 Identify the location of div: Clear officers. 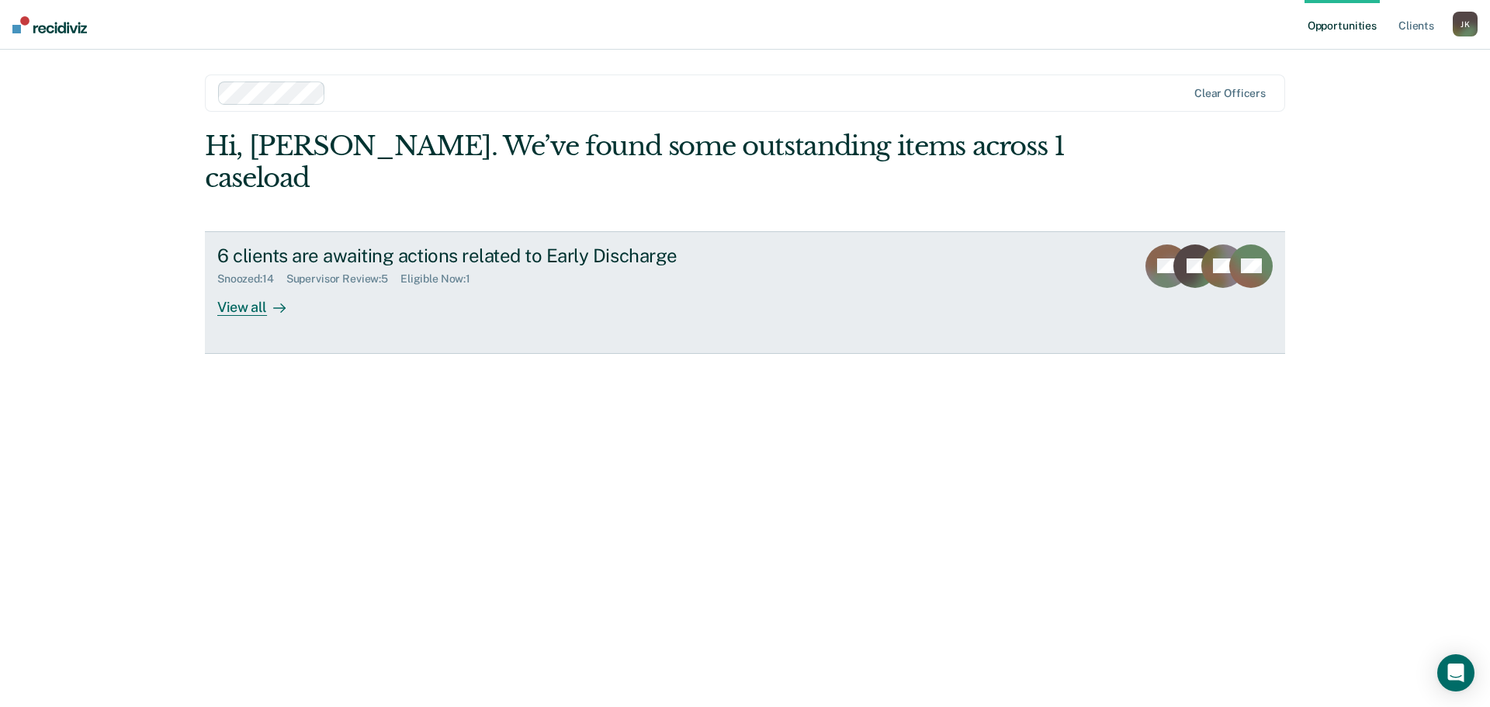
(1230, 93).